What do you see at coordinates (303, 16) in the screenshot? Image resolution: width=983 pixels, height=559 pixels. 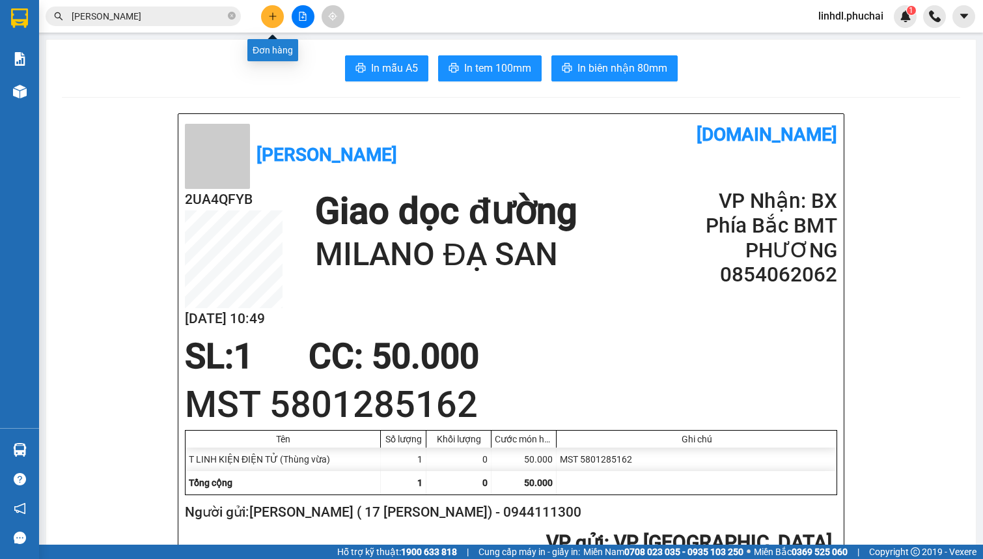 I see `button: file-add` at bounding box center [303, 16].